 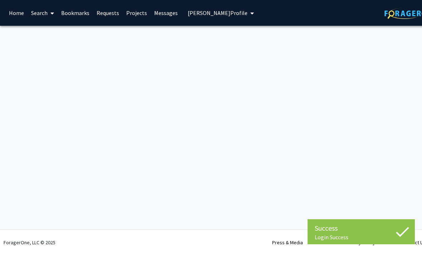 What do you see at coordinates (29, 243) in the screenshot?
I see `div: ForagerOne, LLC © 2025` at bounding box center [29, 243].